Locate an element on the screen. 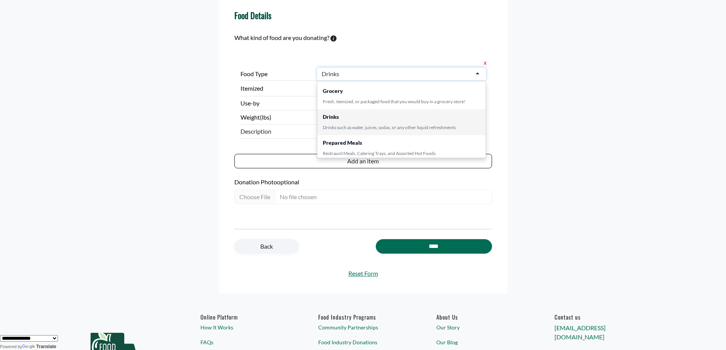 The width and height of the screenshot is (726, 350). div: Fresh, itemized, or packaged food that you would buy in a grocery store! is located at coordinates (402, 102).